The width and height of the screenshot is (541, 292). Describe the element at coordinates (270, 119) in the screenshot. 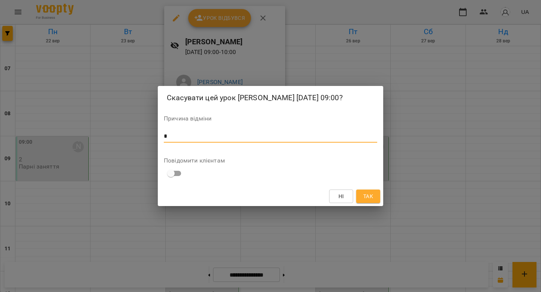

I see `label: Причина відміни` at that location.